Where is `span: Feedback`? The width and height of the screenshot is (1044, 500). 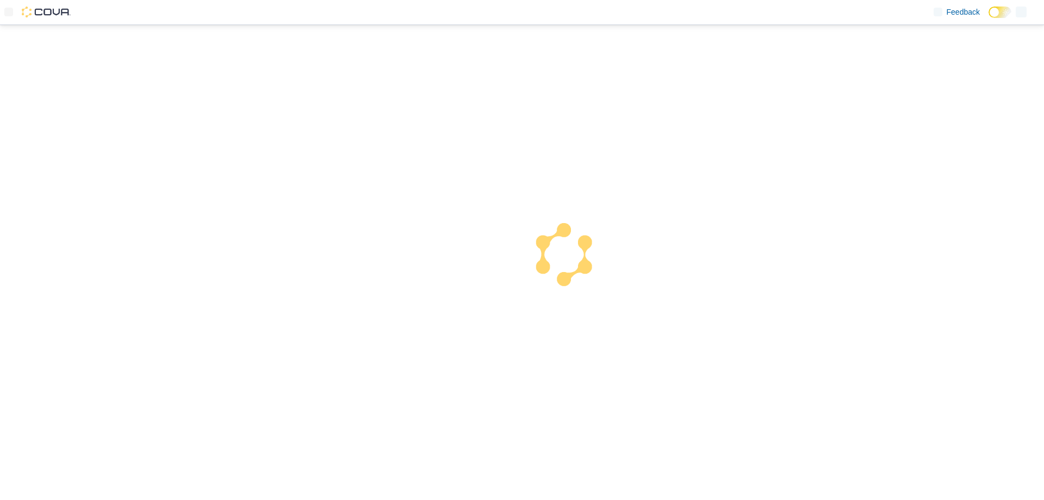 span: Feedback is located at coordinates (963, 12).